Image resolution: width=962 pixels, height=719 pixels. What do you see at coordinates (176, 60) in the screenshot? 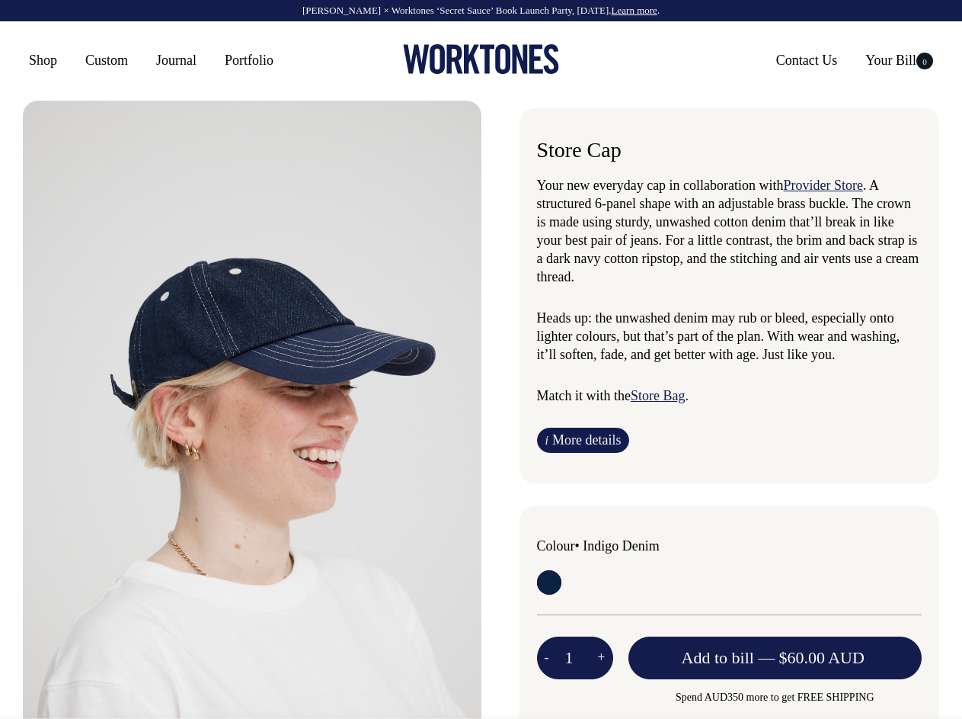
I see `a: Journal` at bounding box center [176, 60].